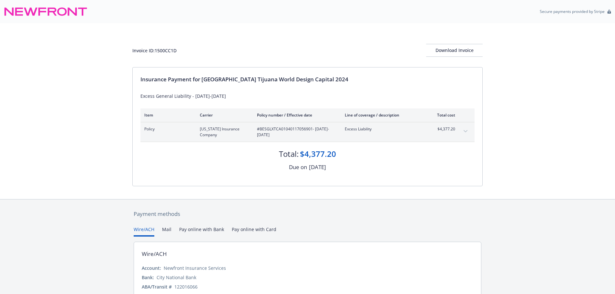 Image resolution: width=615 pixels, height=294 pixels. Describe the element at coordinates (455, 50) in the screenshot. I see `div: Download Invoice` at that location.